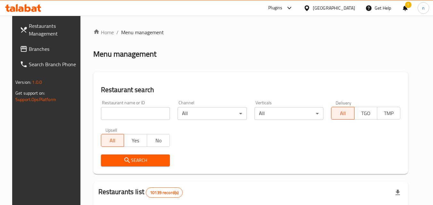 The width and height of the screenshot is (433, 205). Describe the element at coordinates (164, 193) in the screenshot. I see `span: 10139 record(s)` at that location.